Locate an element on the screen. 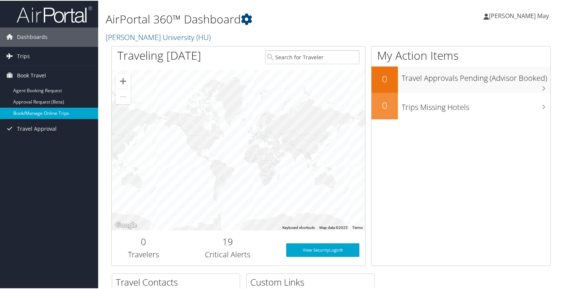 This screenshot has height=289, width=561. span: Dashboards is located at coordinates (32, 36).